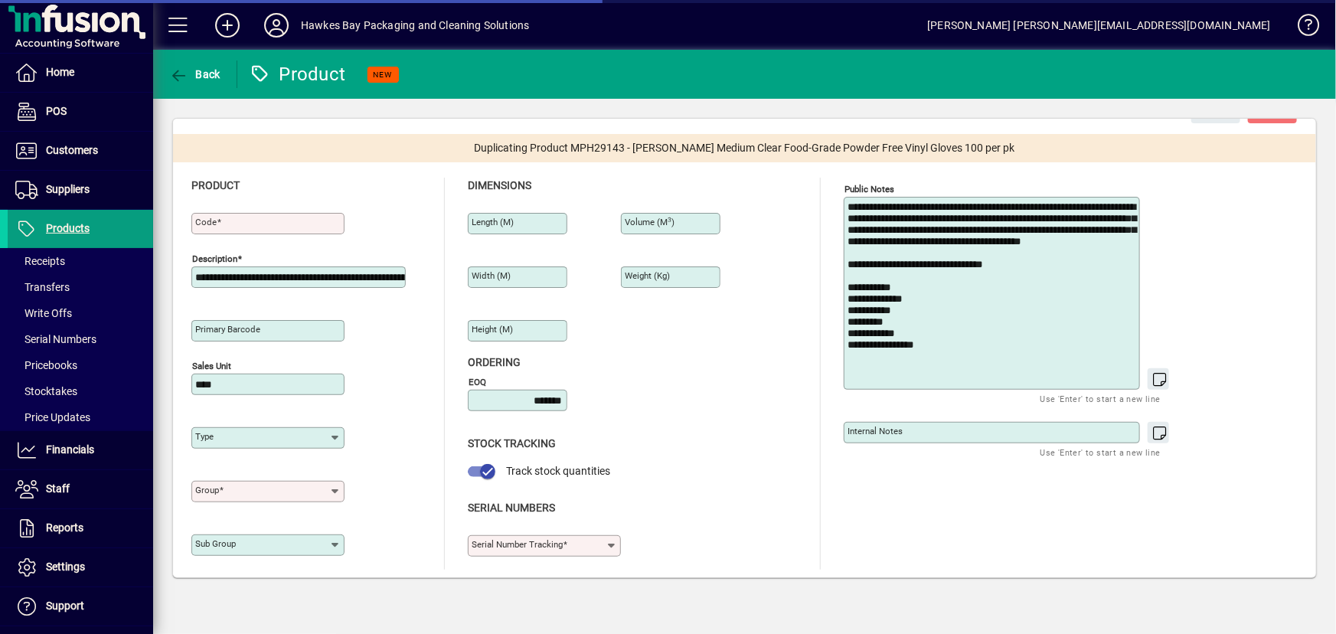 This screenshot has width=1336, height=634. I want to click on button: Profile, so click(276, 25).